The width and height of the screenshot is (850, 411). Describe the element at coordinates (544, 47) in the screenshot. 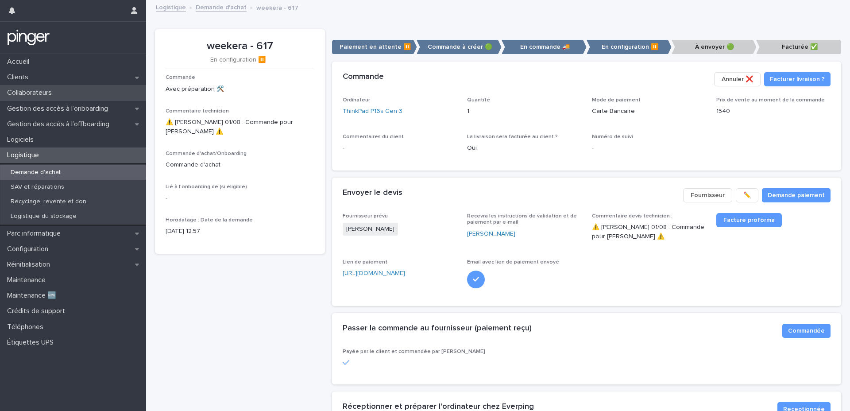

I see `p: En commande 🚚​` at that location.